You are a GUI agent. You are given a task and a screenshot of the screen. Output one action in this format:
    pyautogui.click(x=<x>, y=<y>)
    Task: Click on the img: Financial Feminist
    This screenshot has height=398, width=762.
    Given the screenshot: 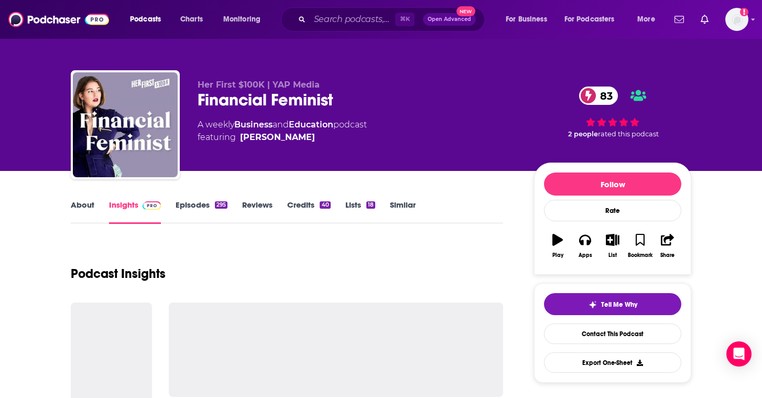 What is the action you would take?
    pyautogui.click(x=125, y=125)
    